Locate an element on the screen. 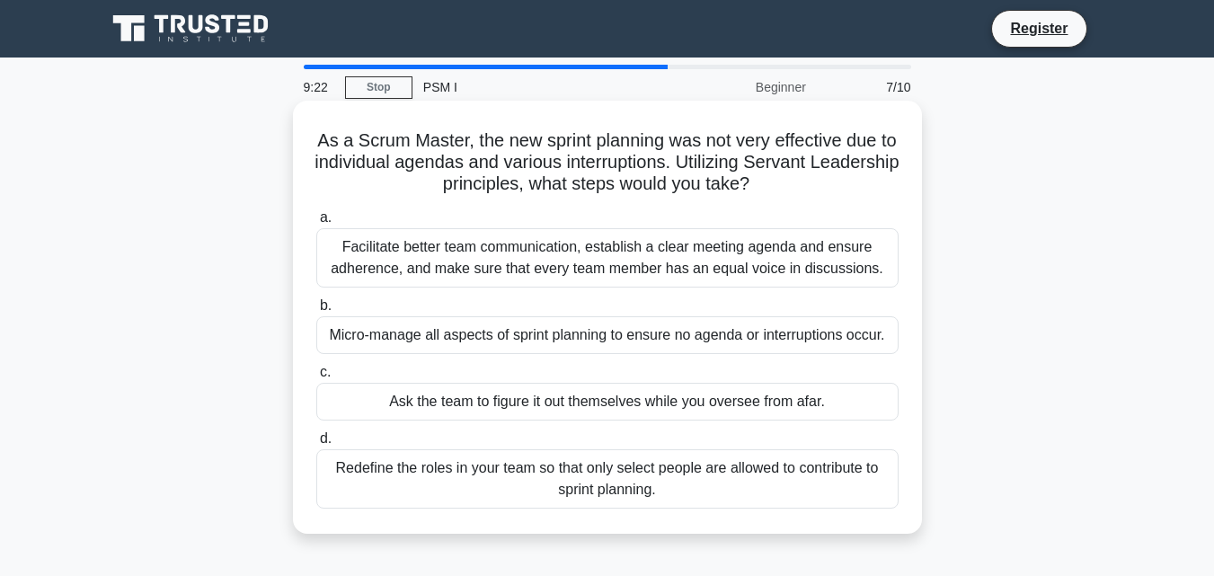 This screenshot has height=576, width=1214. span: a. is located at coordinates (325, 217).